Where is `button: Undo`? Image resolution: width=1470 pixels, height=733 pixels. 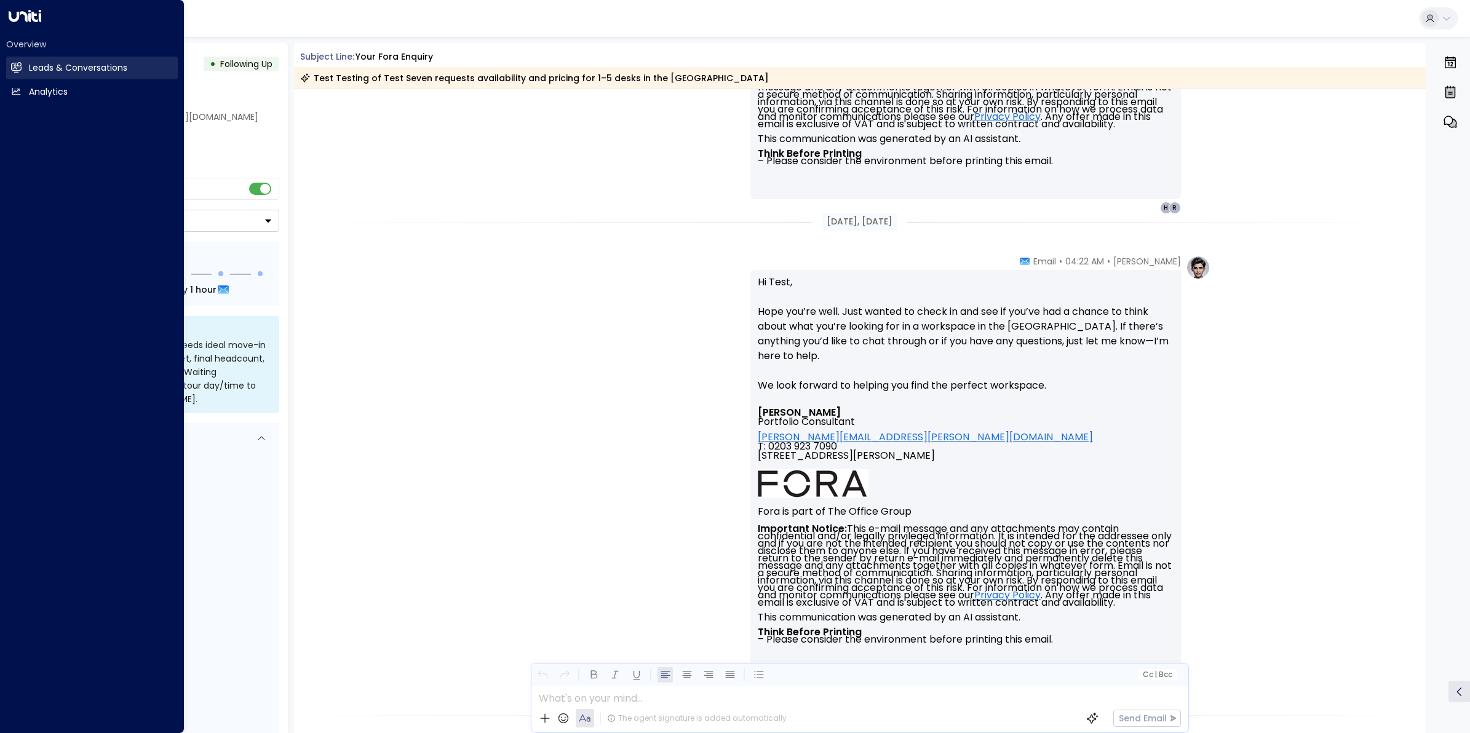
button: Undo is located at coordinates (542, 675).